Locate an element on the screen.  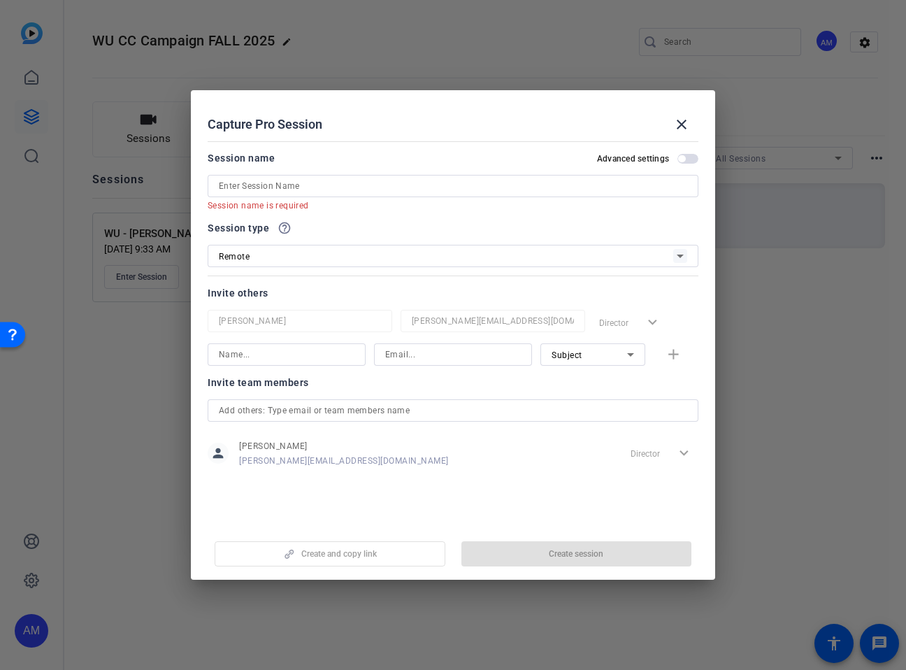
mat-icon: person is located at coordinates (218, 453).